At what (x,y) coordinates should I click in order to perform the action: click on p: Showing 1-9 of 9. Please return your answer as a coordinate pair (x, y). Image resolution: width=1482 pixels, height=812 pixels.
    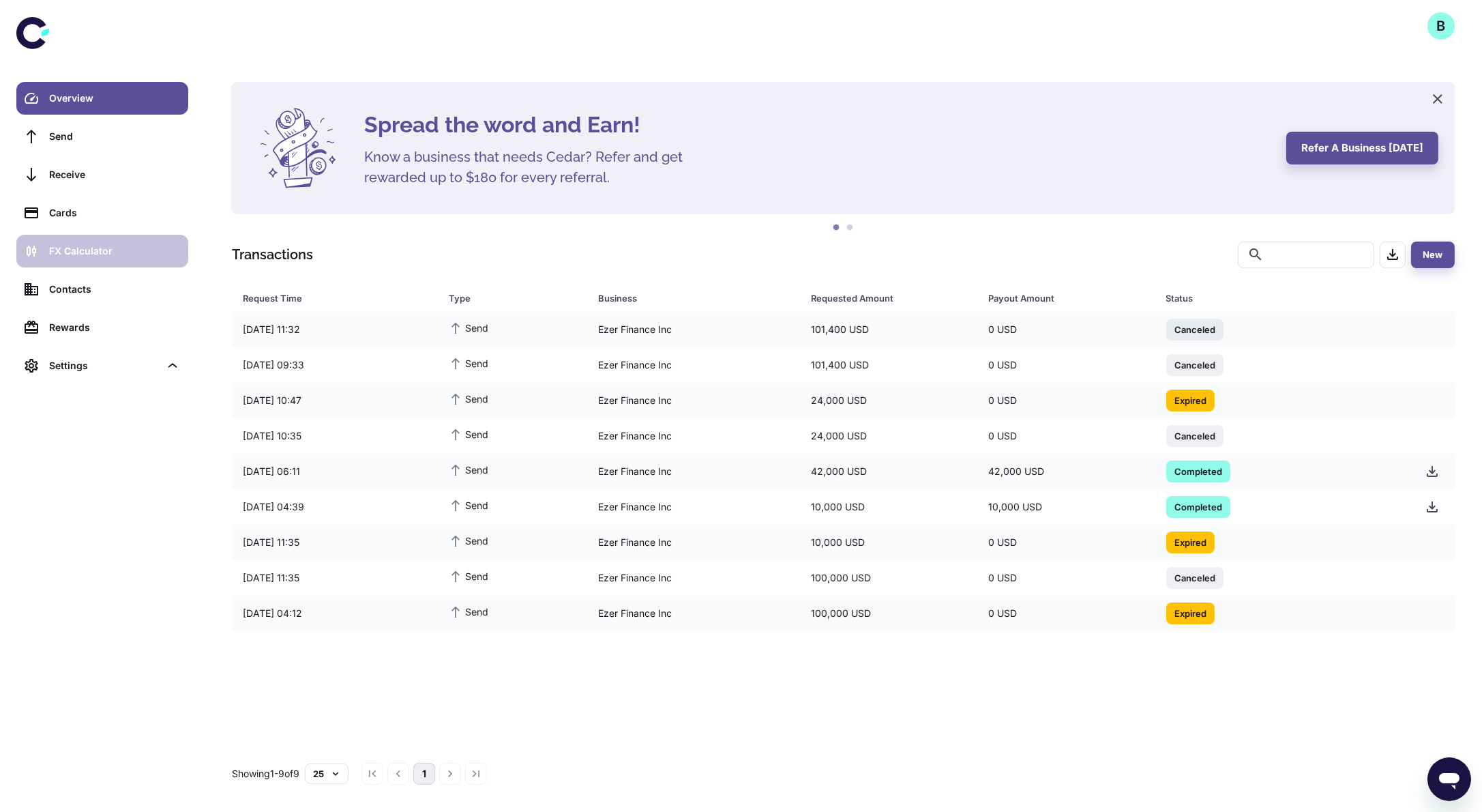
    Looking at the image, I should click on (265, 773).